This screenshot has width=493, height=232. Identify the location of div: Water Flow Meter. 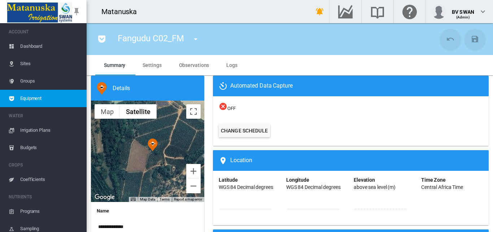
(151, 88).